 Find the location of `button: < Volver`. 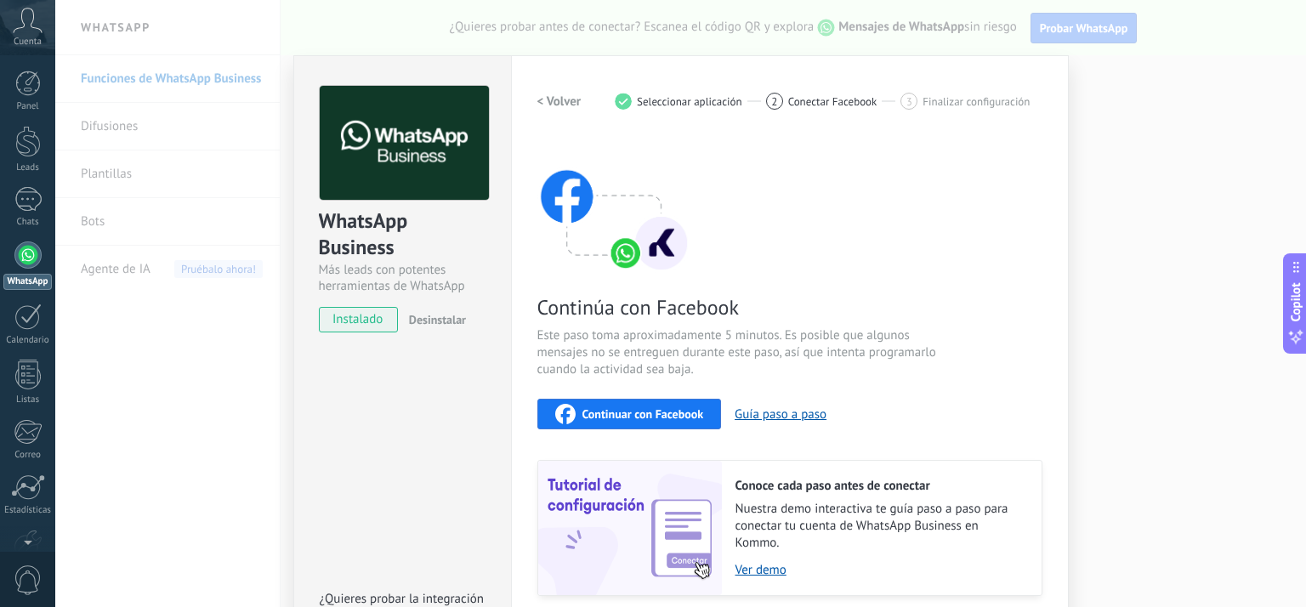

button: < Volver is located at coordinates (559, 101).